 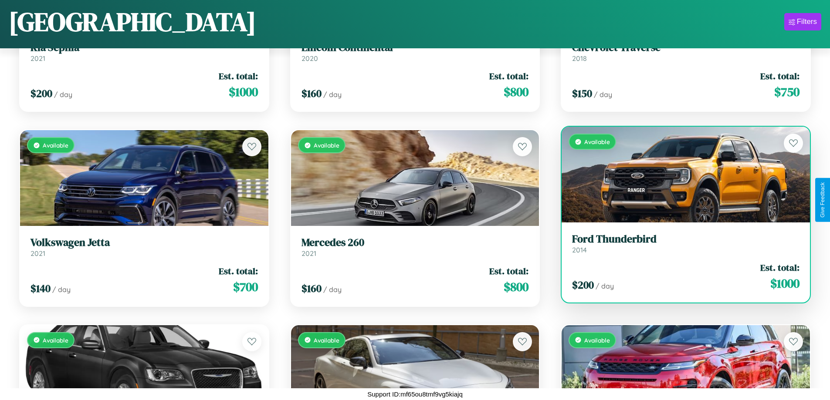 What do you see at coordinates (580, 250) in the screenshot?
I see `span: 2014` at bounding box center [580, 250].